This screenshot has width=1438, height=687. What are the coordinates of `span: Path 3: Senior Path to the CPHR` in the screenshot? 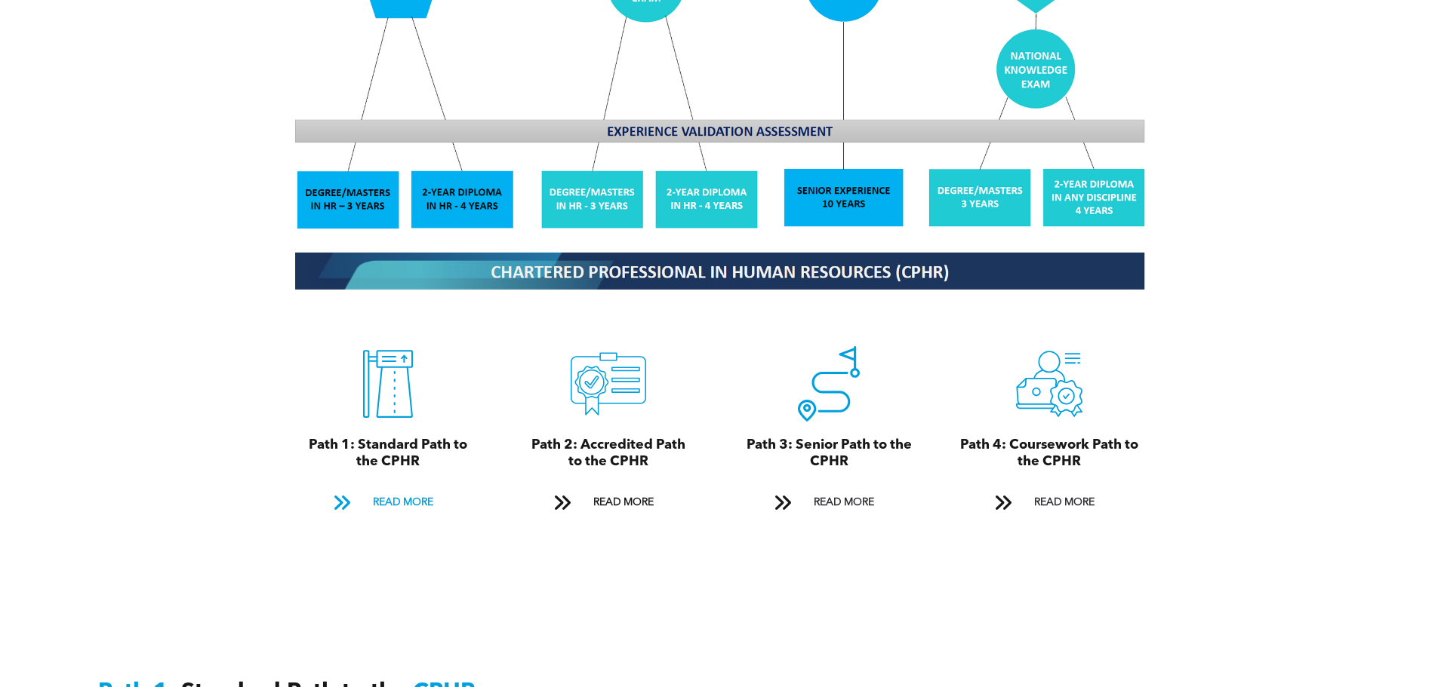 It's located at (829, 454).